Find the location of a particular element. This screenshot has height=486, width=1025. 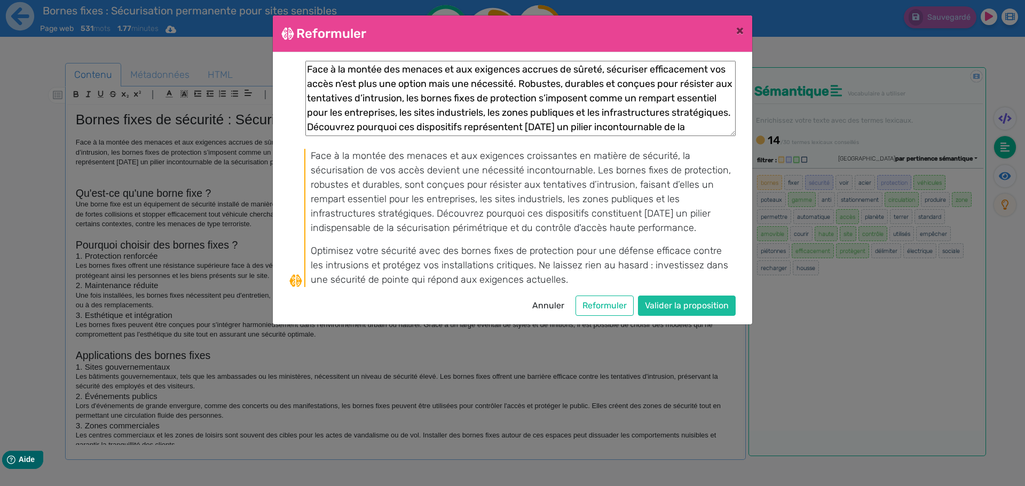

button: Annuler is located at coordinates (548, 306).